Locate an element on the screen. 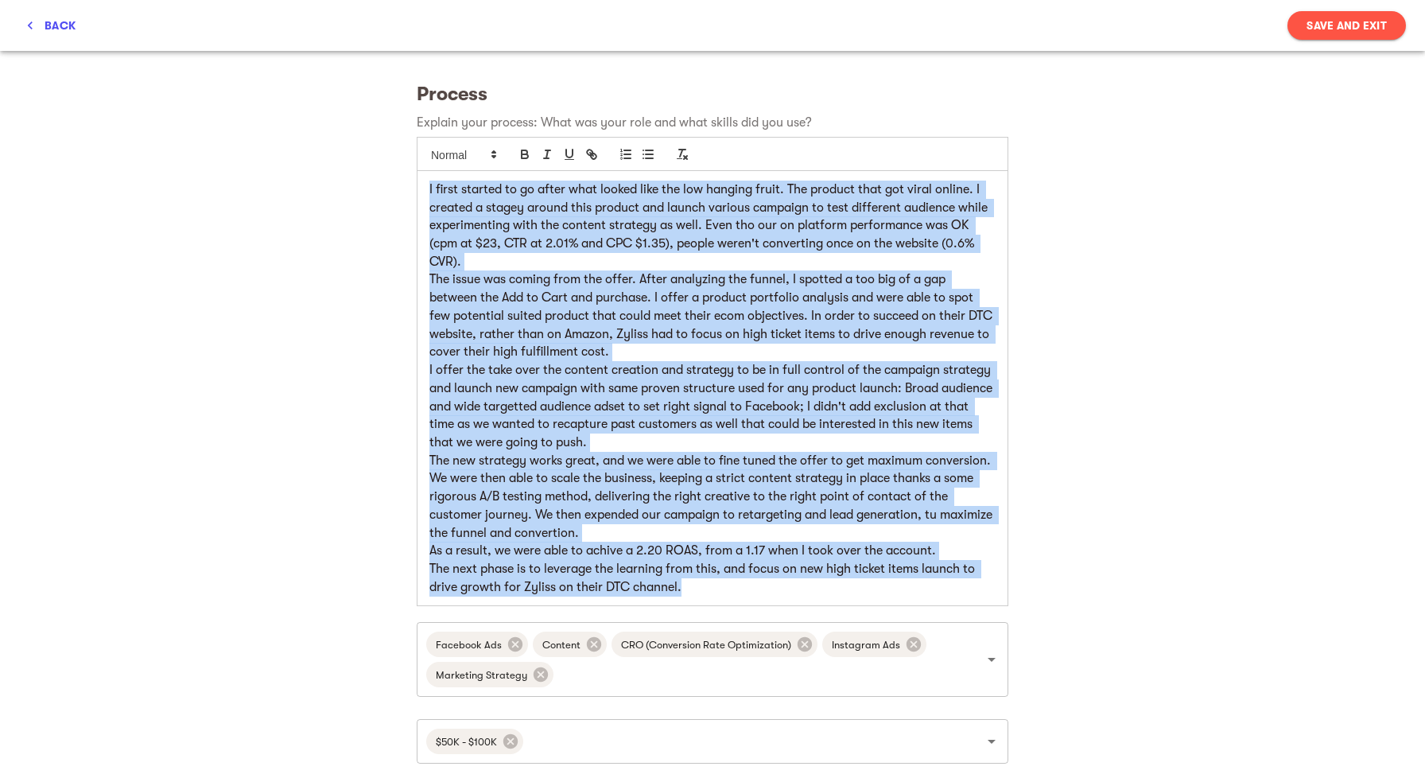  div: Instagram Ads is located at coordinates (874, 644).